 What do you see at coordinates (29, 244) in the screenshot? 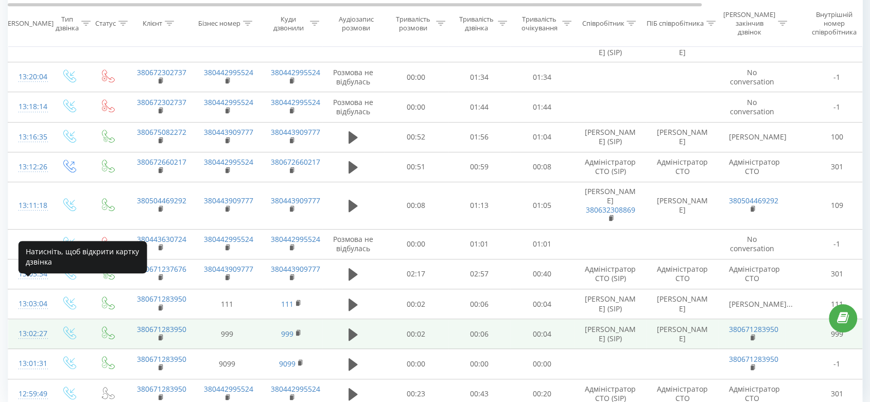
I see `div: 13:05:31` at bounding box center [29, 244].